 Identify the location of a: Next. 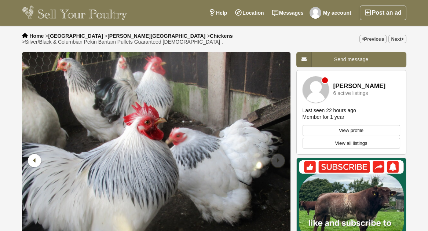
(397, 39).